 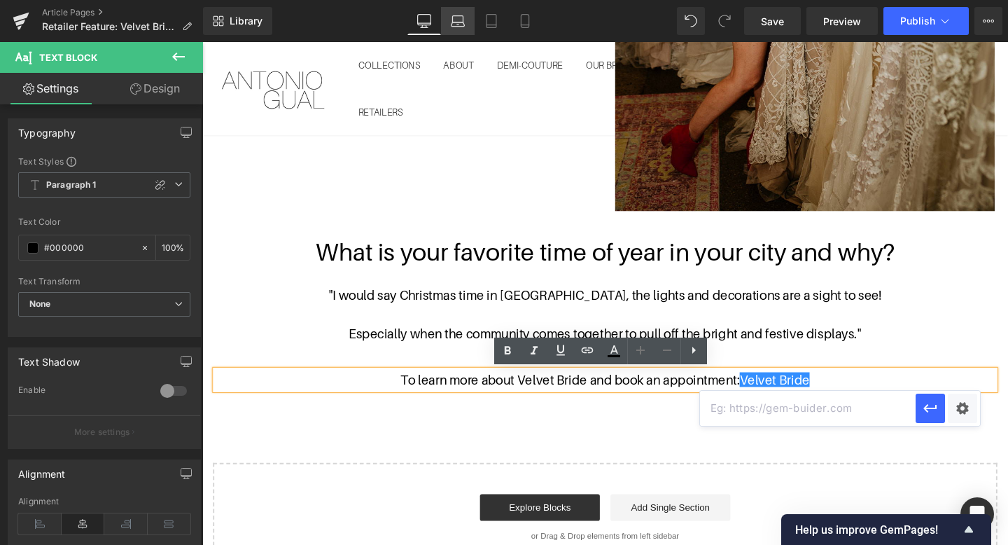 I want to click on input: Eg: https://gem-buider.com, so click(x=808, y=408).